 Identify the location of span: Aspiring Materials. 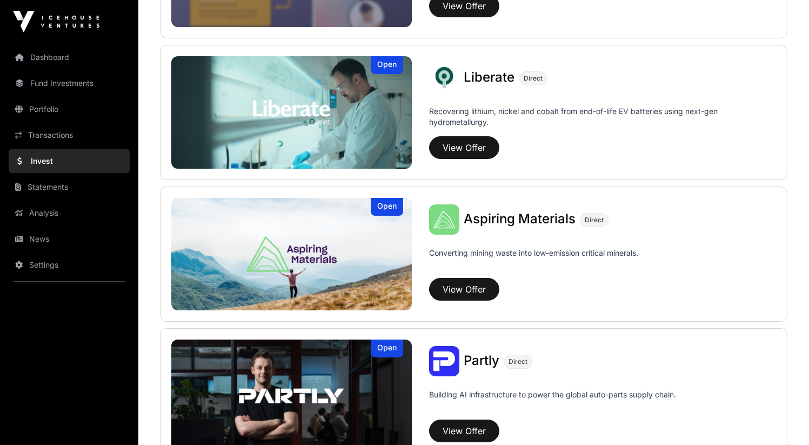
(519, 218).